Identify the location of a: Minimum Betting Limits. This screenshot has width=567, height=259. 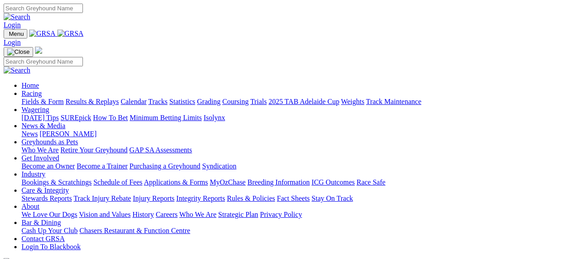
(165, 117).